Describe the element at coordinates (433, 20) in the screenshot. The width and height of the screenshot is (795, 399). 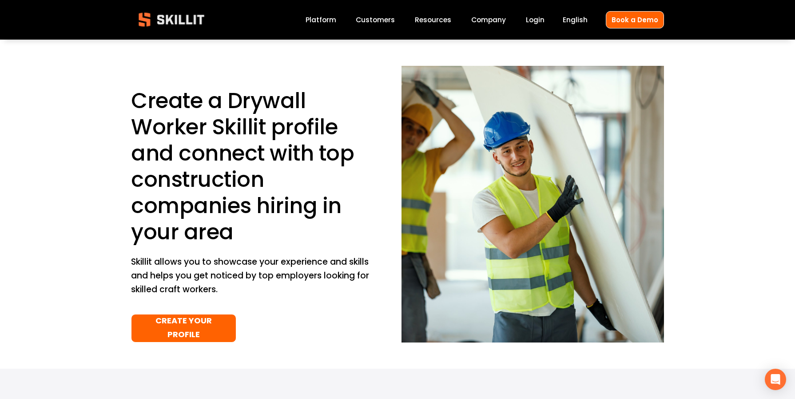
I see `span: Resources` at that location.